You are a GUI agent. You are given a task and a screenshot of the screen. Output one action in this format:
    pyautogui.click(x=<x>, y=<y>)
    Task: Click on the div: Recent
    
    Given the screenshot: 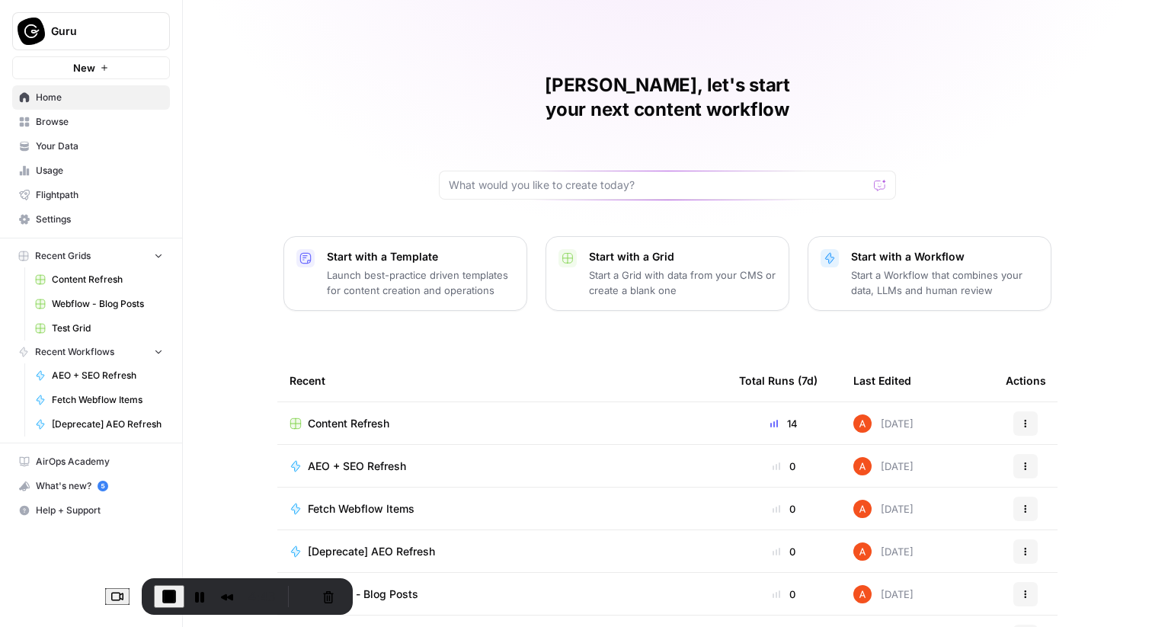 What is the action you would take?
    pyautogui.click(x=502, y=380)
    